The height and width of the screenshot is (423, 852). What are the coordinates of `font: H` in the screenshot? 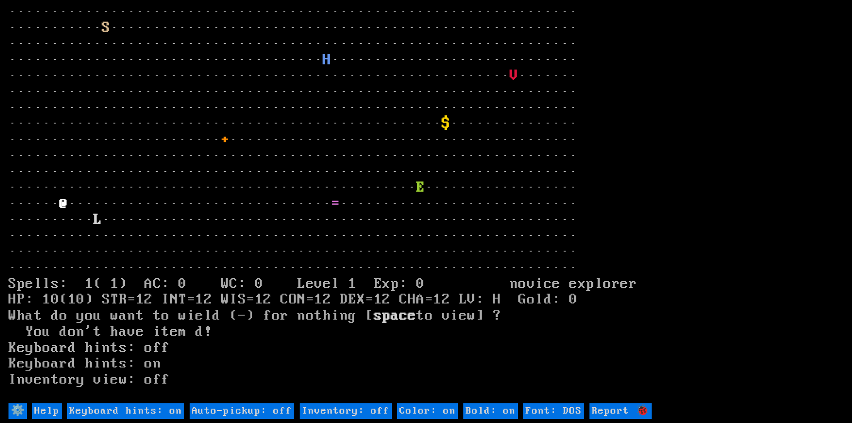 It's located at (327, 60).